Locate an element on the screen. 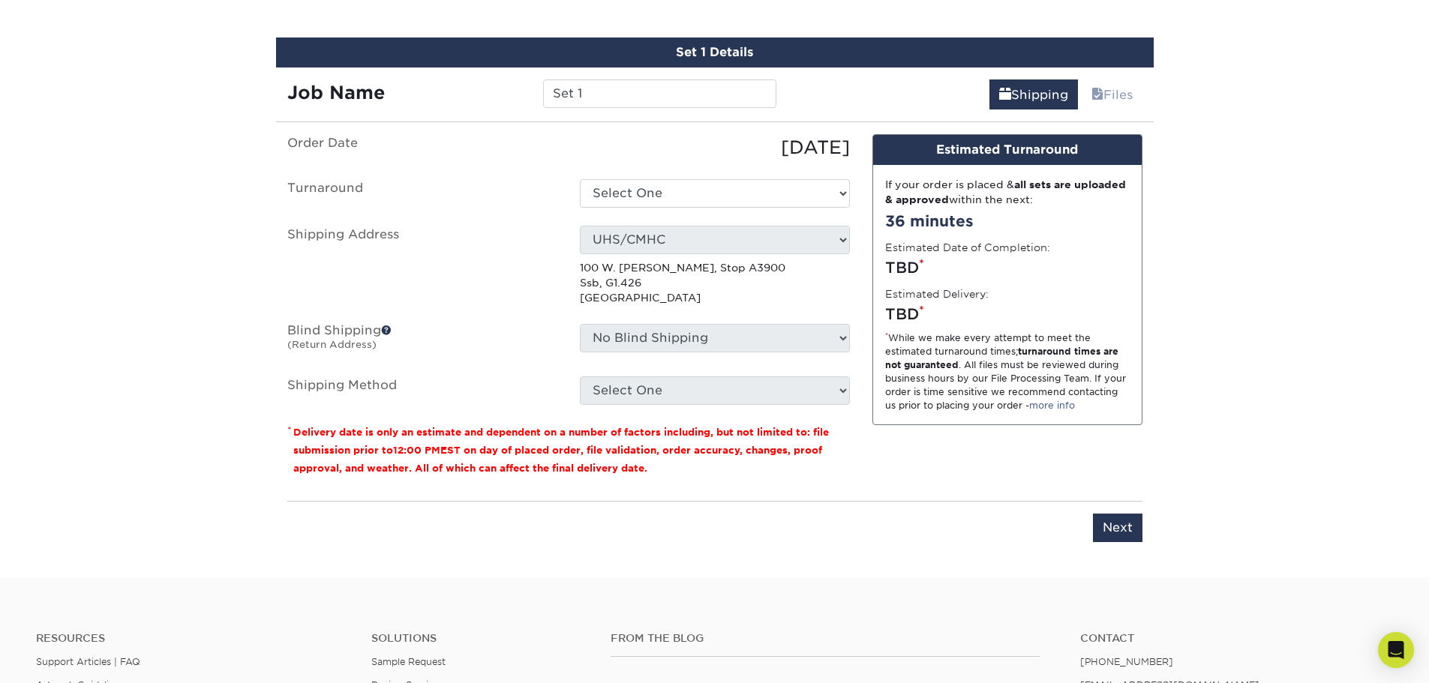 The image size is (1429, 683). label: Estimated Delivery: is located at coordinates (937, 294).